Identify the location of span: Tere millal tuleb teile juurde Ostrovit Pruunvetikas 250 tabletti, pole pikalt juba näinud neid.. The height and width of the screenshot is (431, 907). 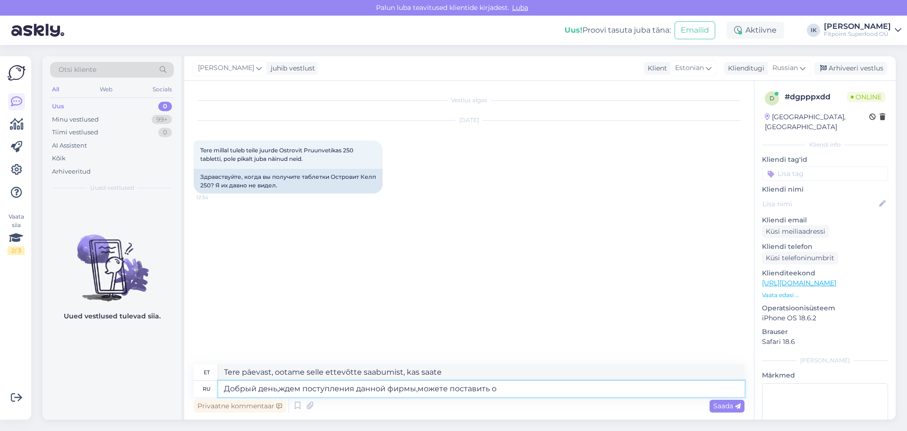
(277, 154).